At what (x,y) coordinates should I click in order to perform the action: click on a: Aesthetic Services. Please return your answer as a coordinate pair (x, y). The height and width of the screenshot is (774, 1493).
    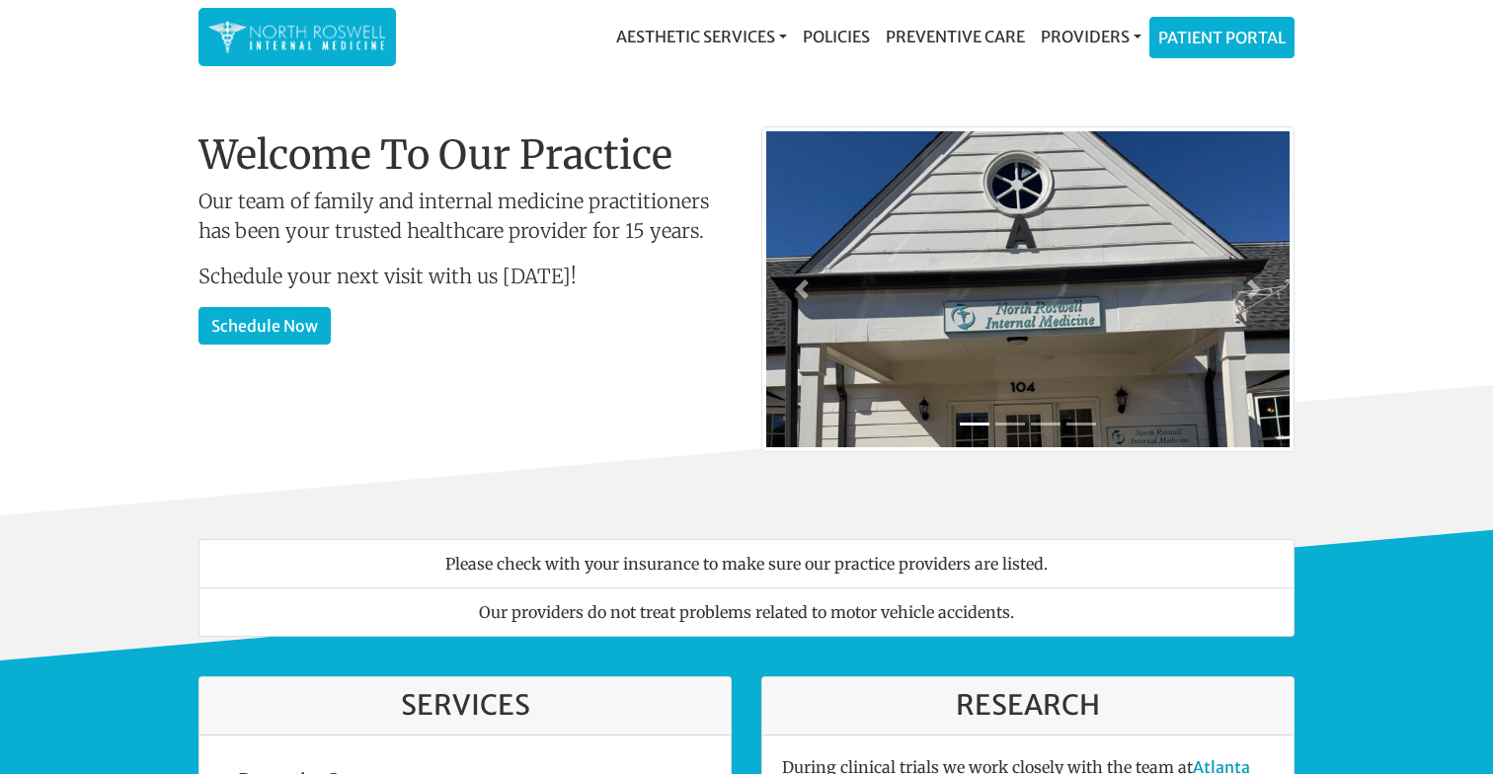
    Looking at the image, I should click on (701, 37).